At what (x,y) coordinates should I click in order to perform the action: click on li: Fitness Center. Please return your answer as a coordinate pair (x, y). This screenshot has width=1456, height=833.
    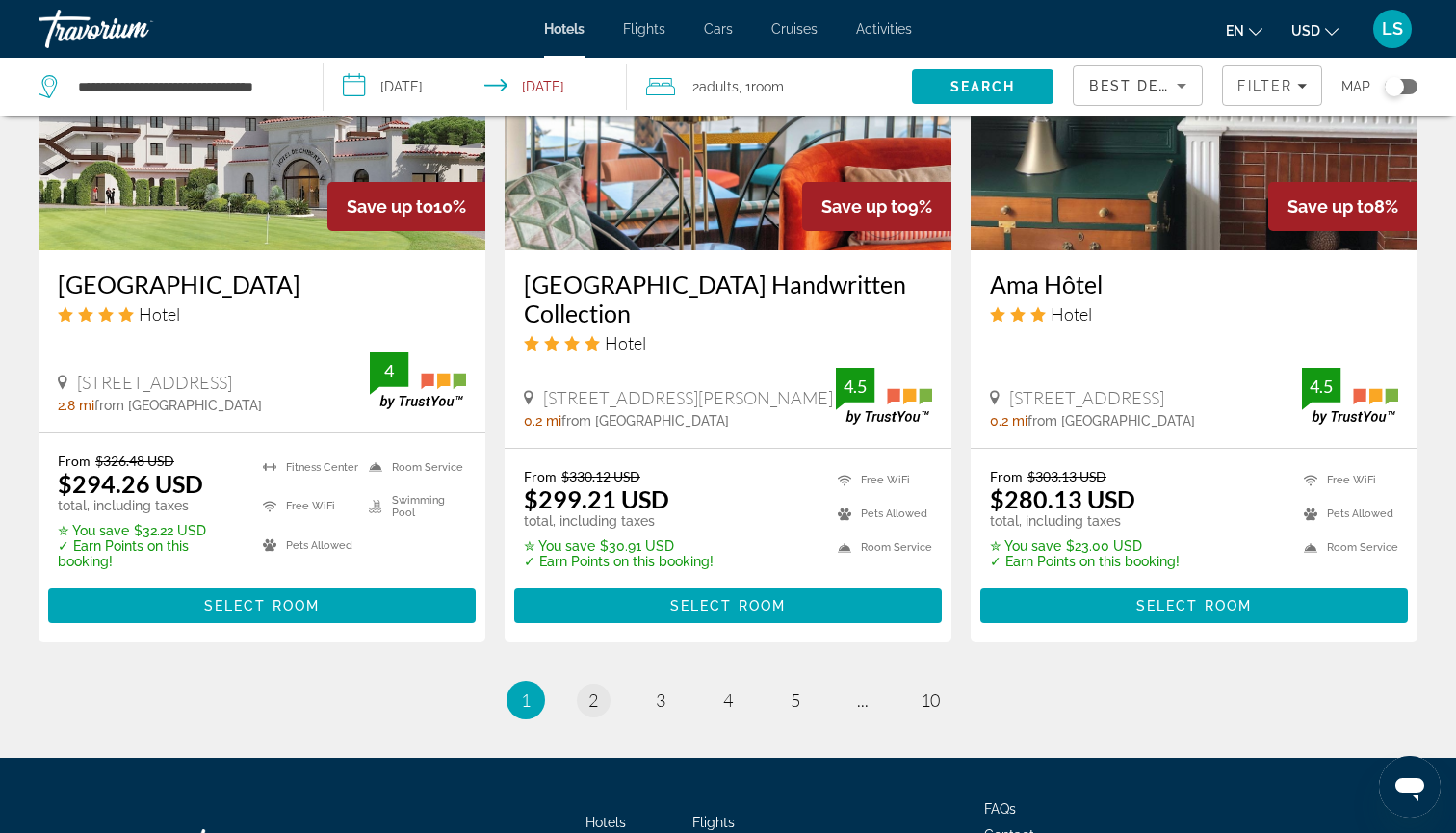
    Looking at the image, I should click on (306, 468).